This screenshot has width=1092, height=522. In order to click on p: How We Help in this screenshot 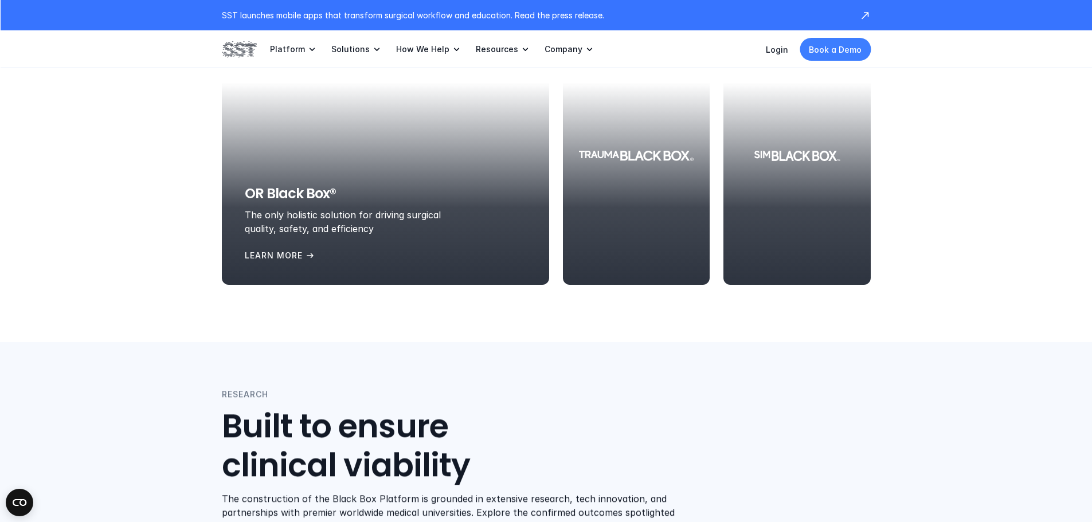, I will do `click(422, 49)`.